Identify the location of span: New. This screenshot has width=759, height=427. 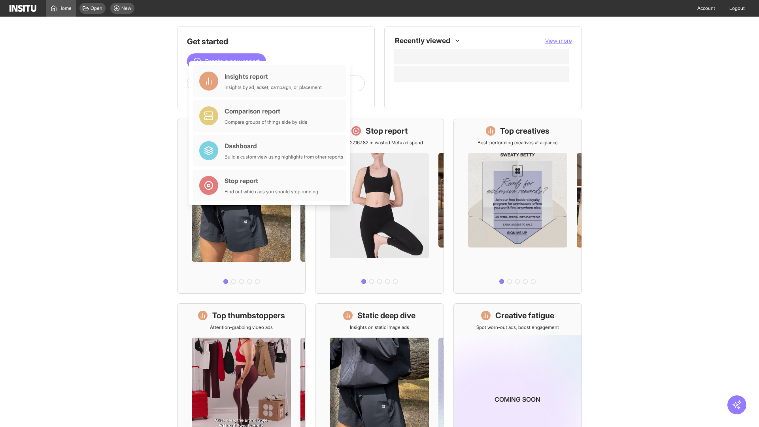
(126, 8).